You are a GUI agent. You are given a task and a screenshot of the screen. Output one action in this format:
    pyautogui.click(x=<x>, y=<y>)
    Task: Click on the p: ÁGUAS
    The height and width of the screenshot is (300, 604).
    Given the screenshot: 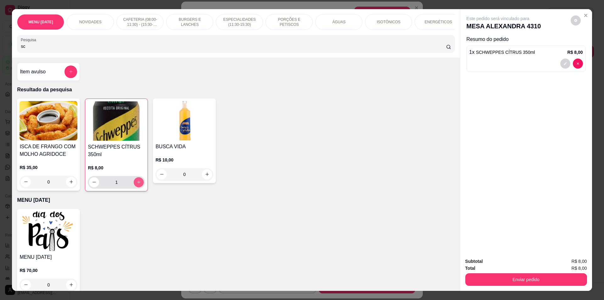 What is the action you would take?
    pyautogui.click(x=339, y=22)
    